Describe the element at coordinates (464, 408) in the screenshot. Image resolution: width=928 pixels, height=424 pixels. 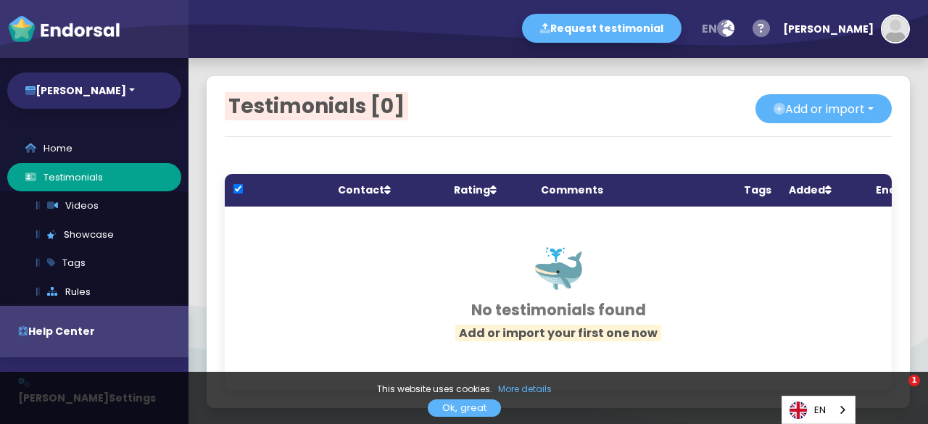
I see `a: Ok, great` at that location.